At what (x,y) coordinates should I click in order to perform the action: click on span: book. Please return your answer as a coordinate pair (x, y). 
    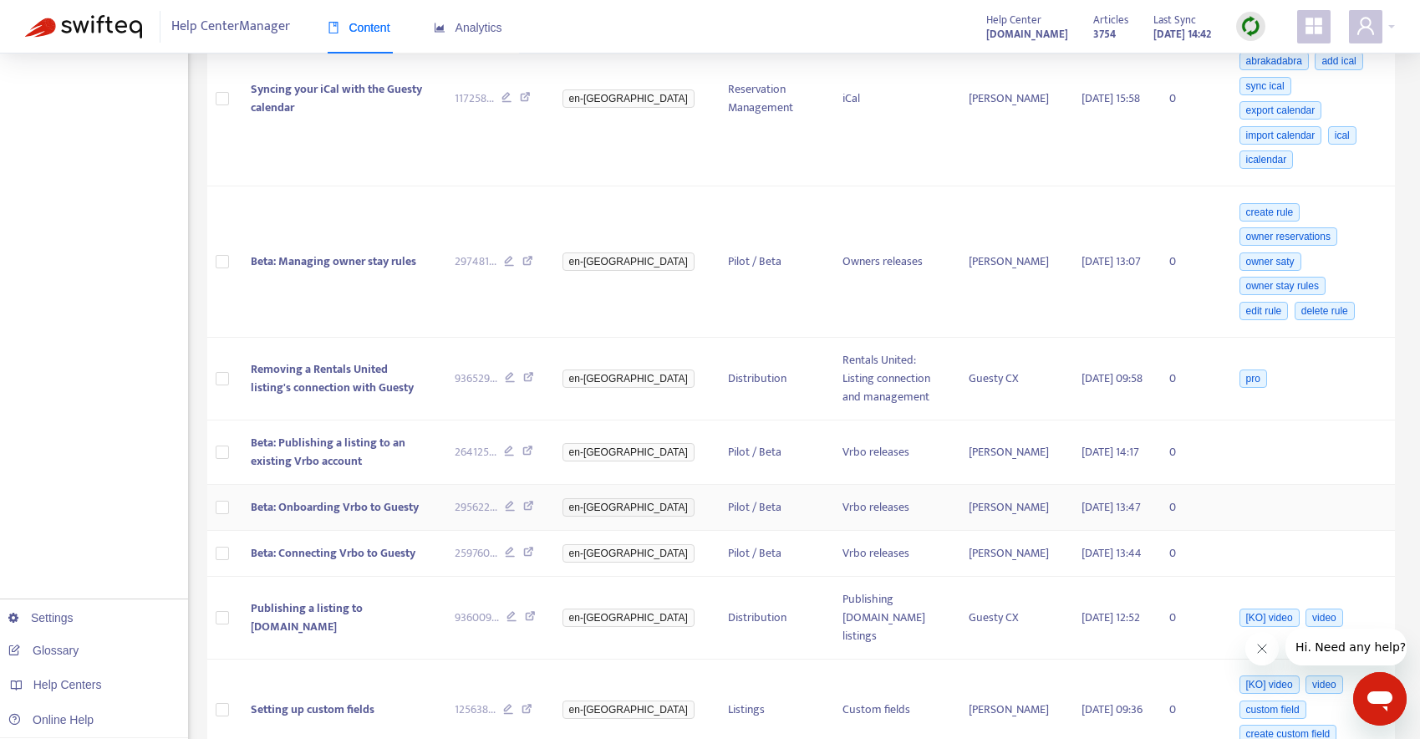
    Looking at the image, I should click on (334, 28).